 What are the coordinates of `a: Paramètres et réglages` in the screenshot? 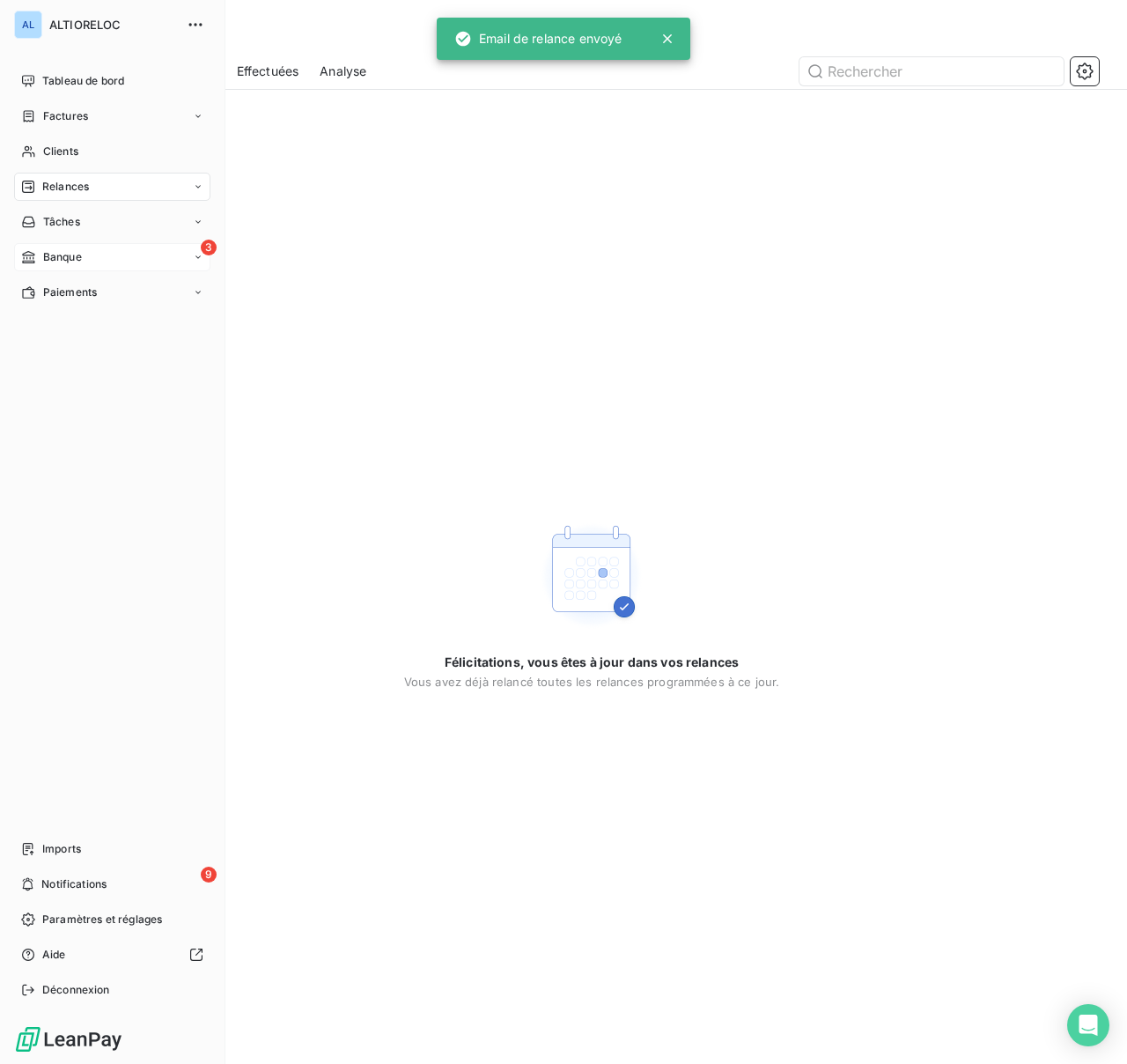 It's located at (112, 919).